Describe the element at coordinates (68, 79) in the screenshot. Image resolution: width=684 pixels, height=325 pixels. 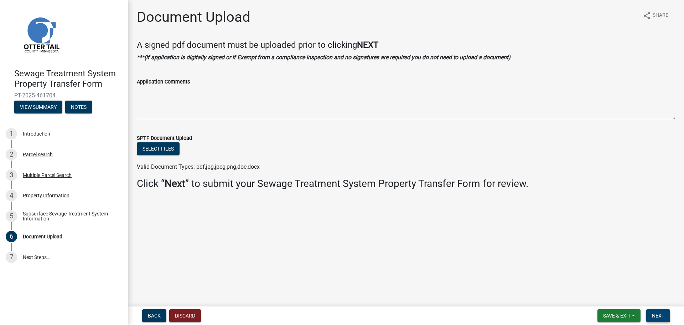
I see `h4: Sewage Treatment System Property Transfer Form` at that location.